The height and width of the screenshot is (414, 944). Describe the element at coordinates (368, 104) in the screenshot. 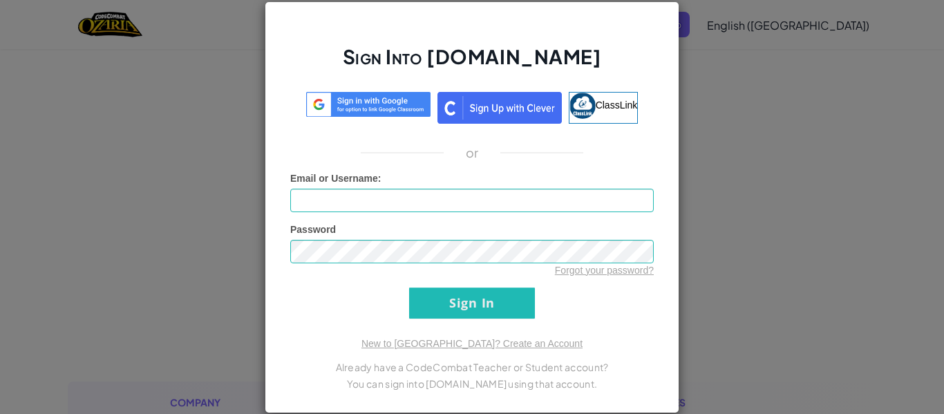

I see `img: log-in-google-sso.svg` at that location.